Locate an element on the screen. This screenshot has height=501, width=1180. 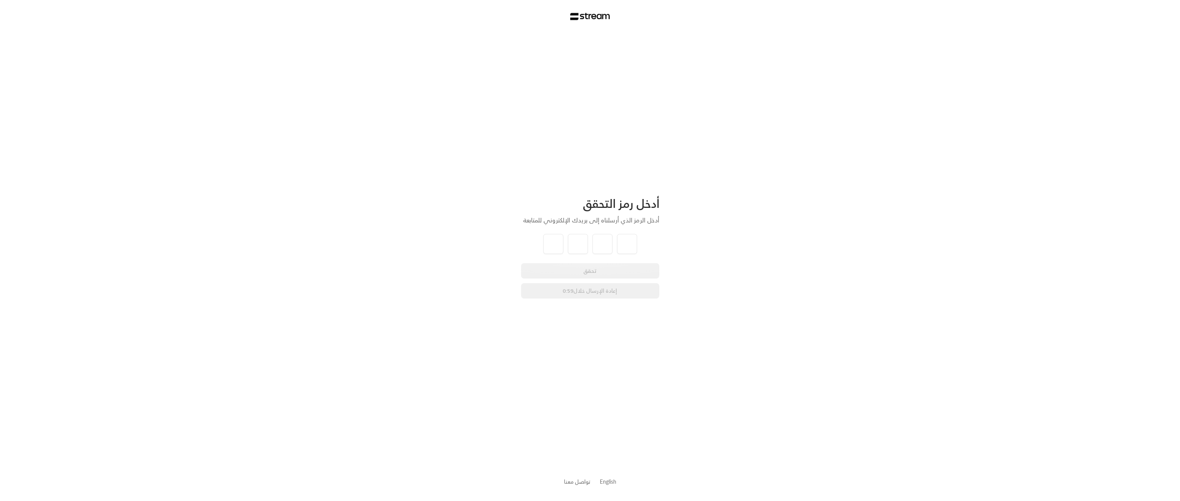
a: تواصل معنا is located at coordinates (577, 481).